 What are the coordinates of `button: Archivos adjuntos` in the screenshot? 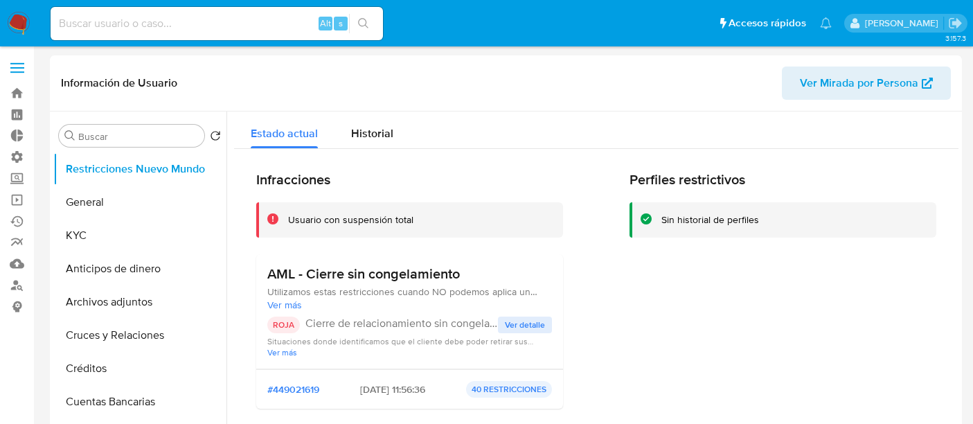 It's located at (140, 302).